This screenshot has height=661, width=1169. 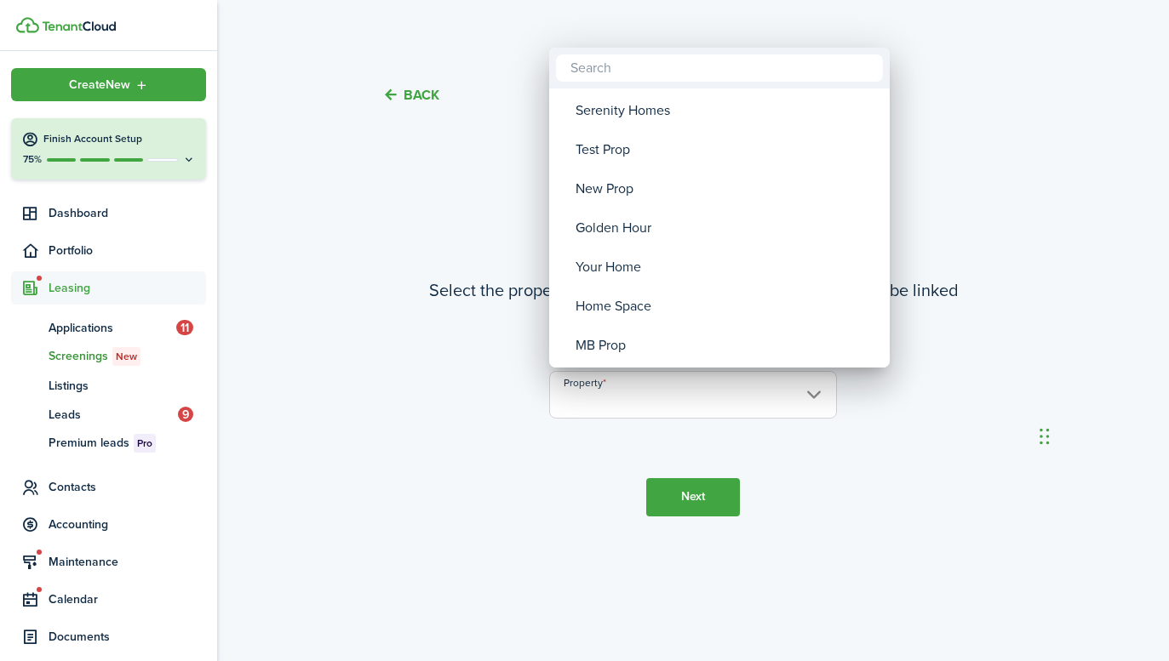 What do you see at coordinates (726, 306) in the screenshot?
I see `div: Home Space` at bounding box center [726, 306].